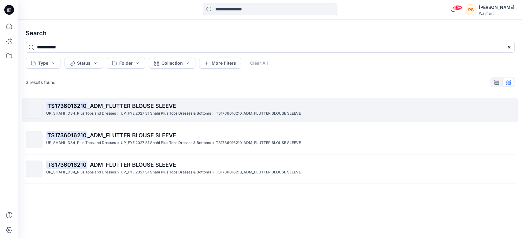  What do you see at coordinates (497, 13) in the screenshot?
I see `div: Walmart` at bounding box center [497, 13].